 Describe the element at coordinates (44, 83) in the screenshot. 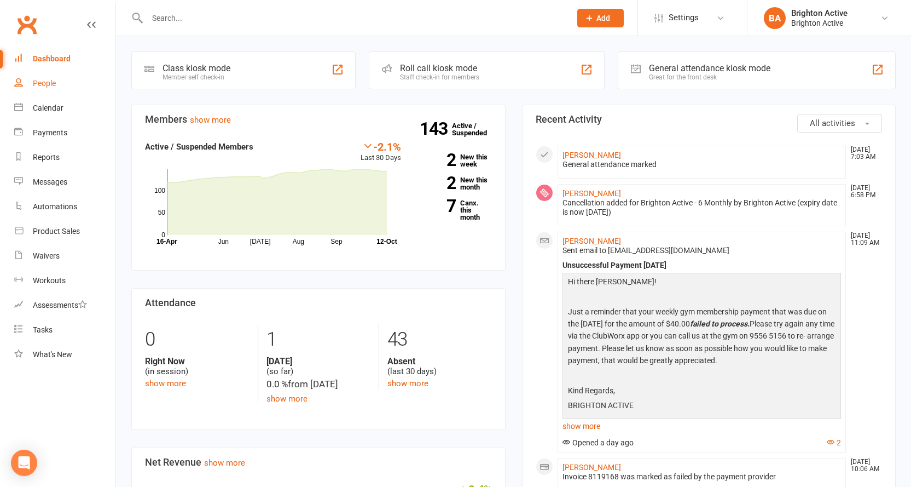

I see `div: People` at that location.